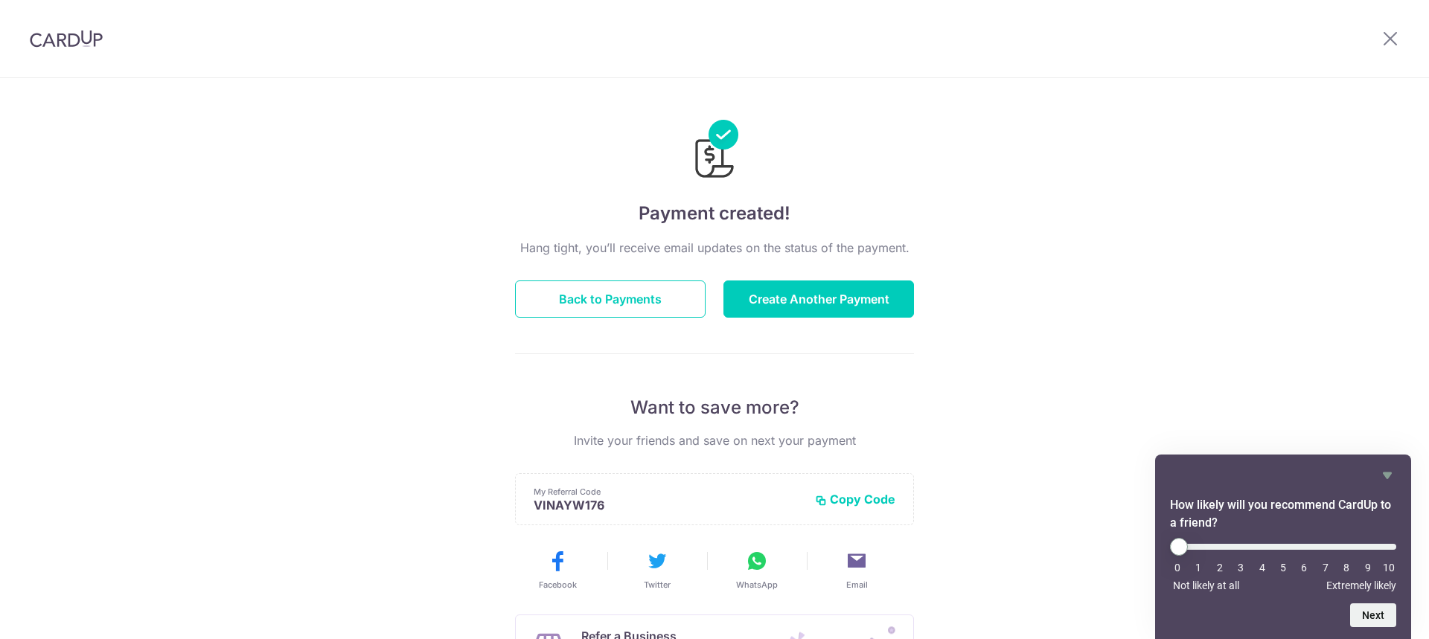 This screenshot has width=1429, height=639. What do you see at coordinates (557, 570) in the screenshot?
I see `button: Facebook` at bounding box center [557, 570].